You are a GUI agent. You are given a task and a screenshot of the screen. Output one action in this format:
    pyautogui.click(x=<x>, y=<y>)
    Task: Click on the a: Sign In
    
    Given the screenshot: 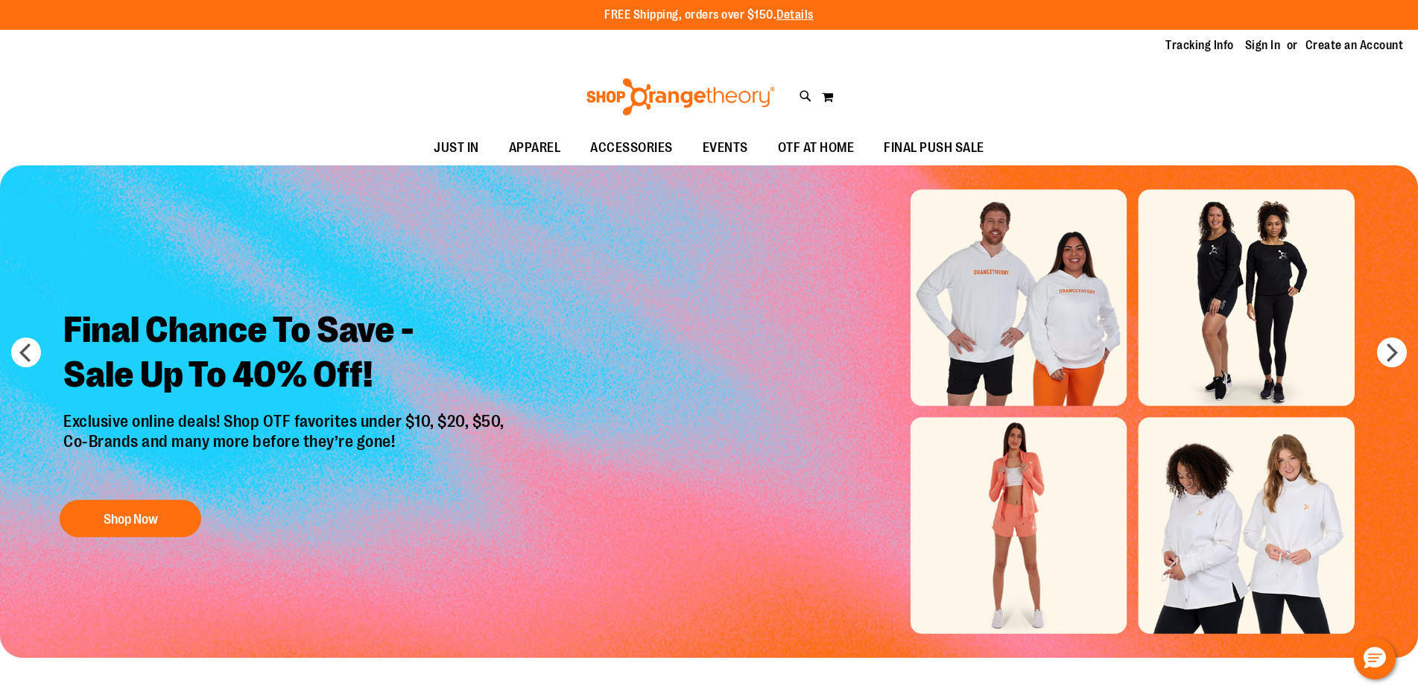 What is the action you would take?
    pyautogui.click(x=1263, y=45)
    